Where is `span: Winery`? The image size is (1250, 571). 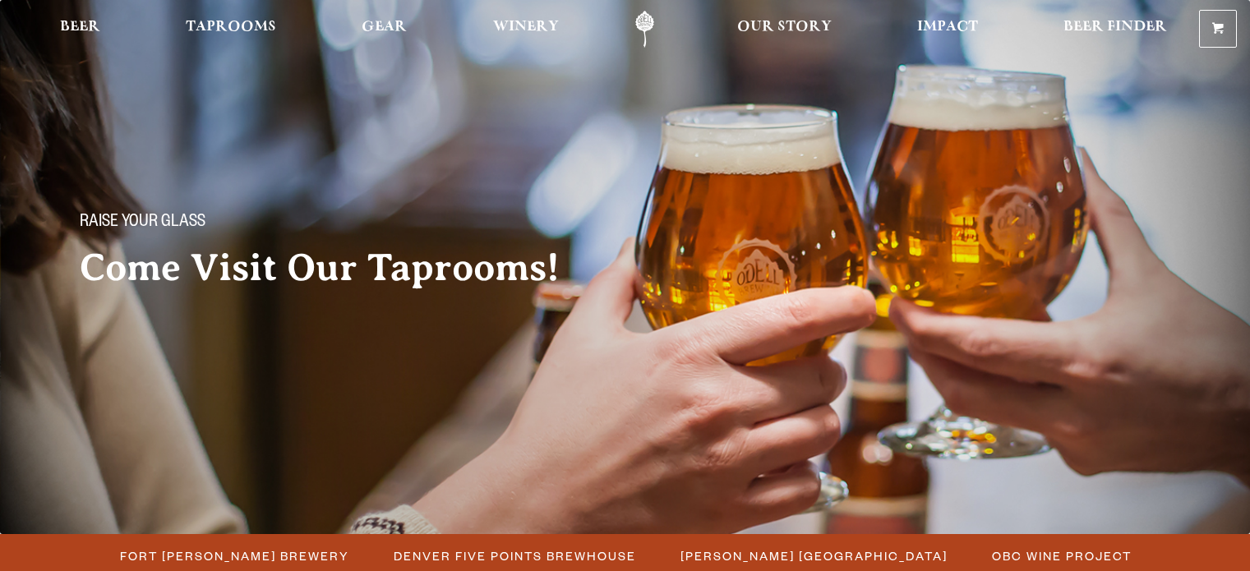 span: Winery is located at coordinates (526, 27).